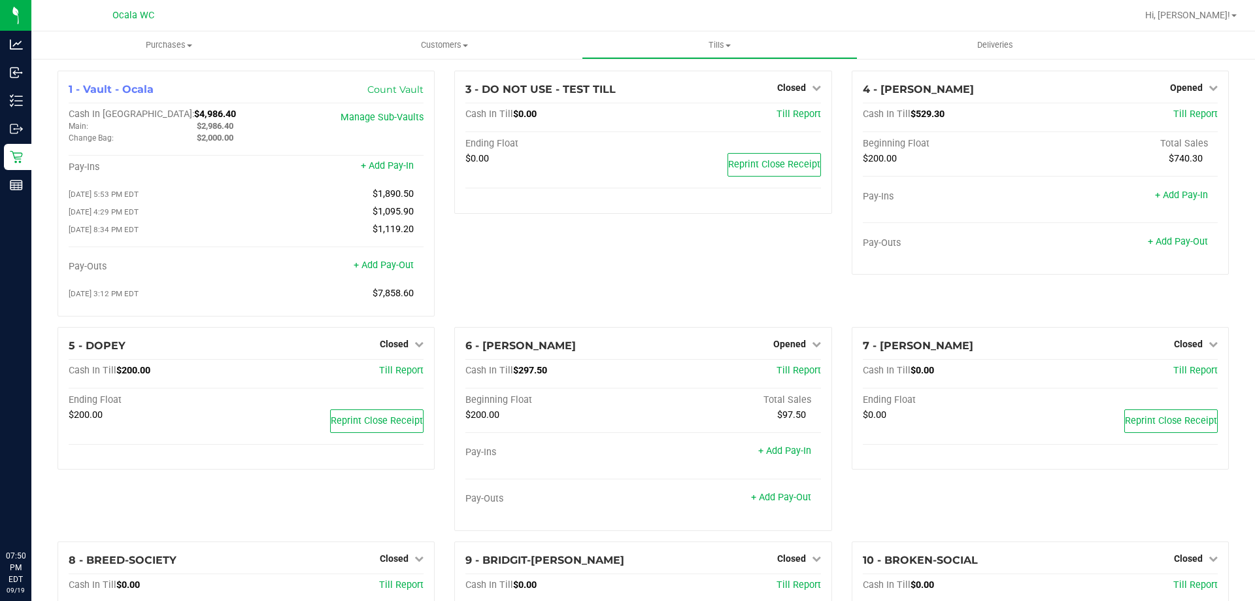 The width and height of the screenshot is (1255, 601). What do you see at coordinates (540, 89) in the screenshot?
I see `span: 3 - DO NOT USE - TEST TILL` at bounding box center [540, 89].